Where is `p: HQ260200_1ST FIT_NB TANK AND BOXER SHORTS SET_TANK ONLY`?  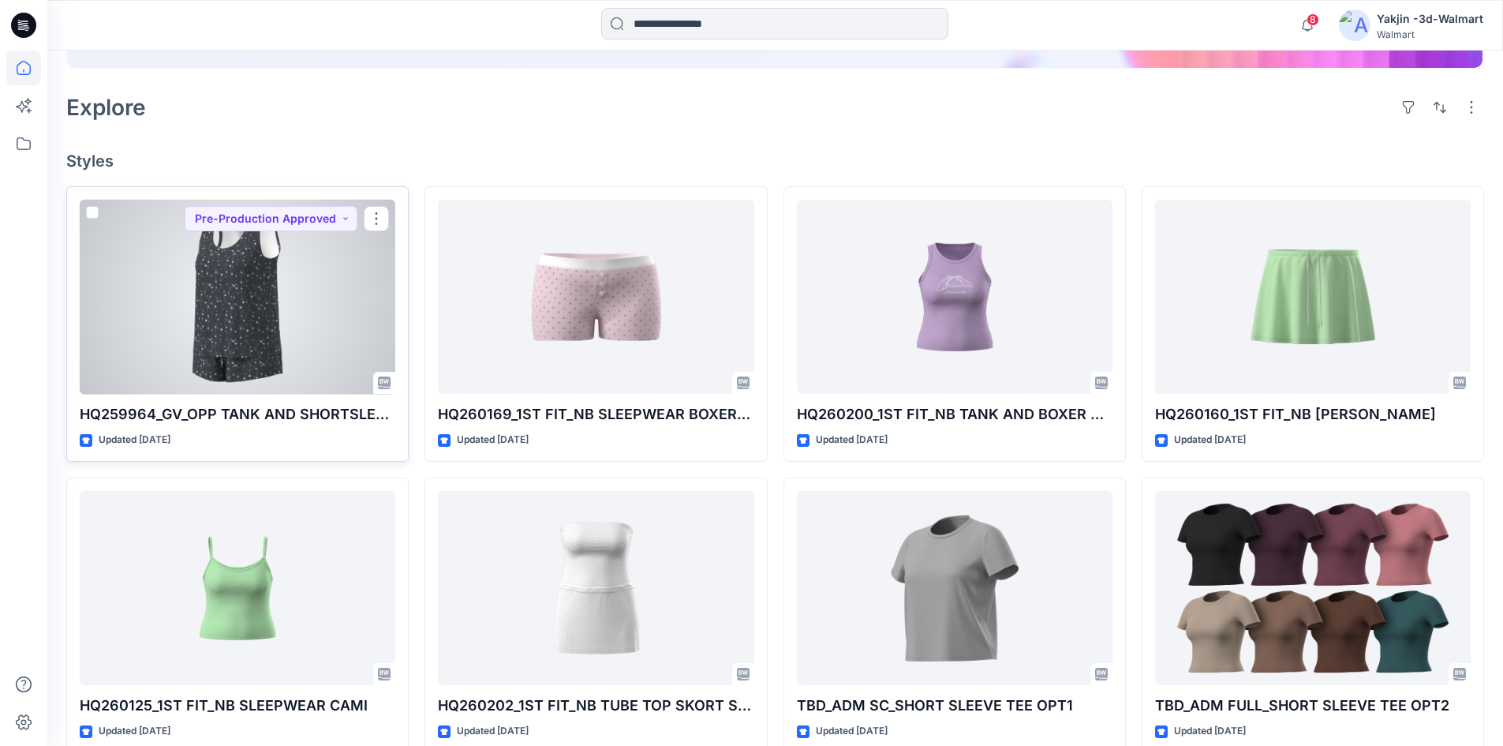
p: HQ260200_1ST FIT_NB TANK AND BOXER SHORTS SET_TANK ONLY is located at coordinates (955, 414).